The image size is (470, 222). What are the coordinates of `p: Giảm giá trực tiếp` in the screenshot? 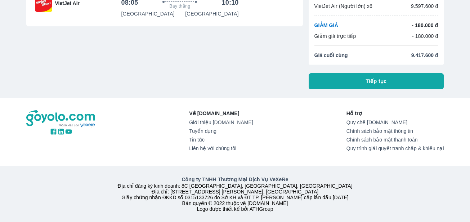 It's located at (336, 36).